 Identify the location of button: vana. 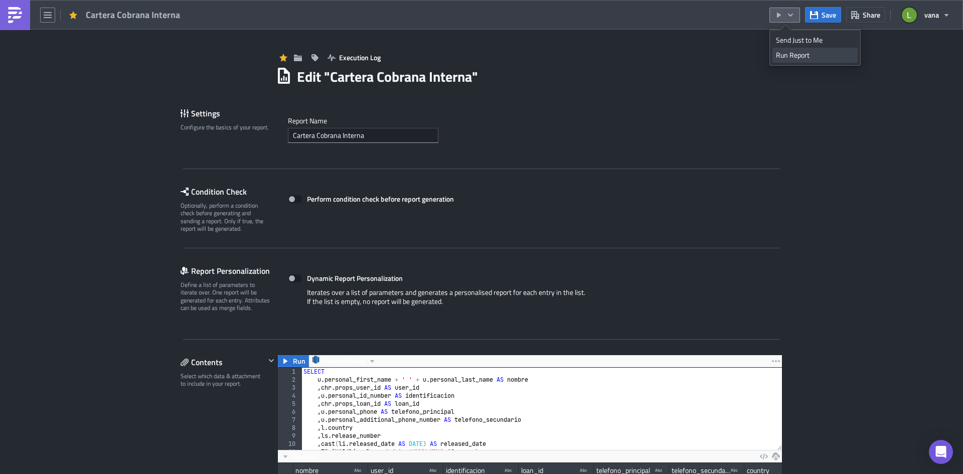
(926, 15).